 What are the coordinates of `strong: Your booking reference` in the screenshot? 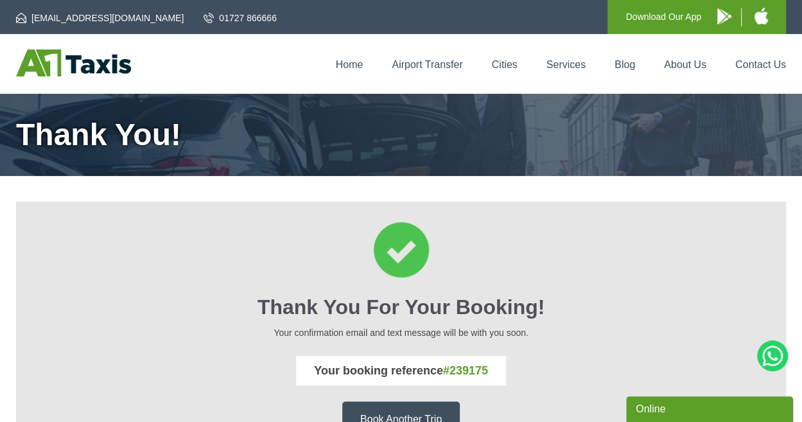 It's located at (400, 370).